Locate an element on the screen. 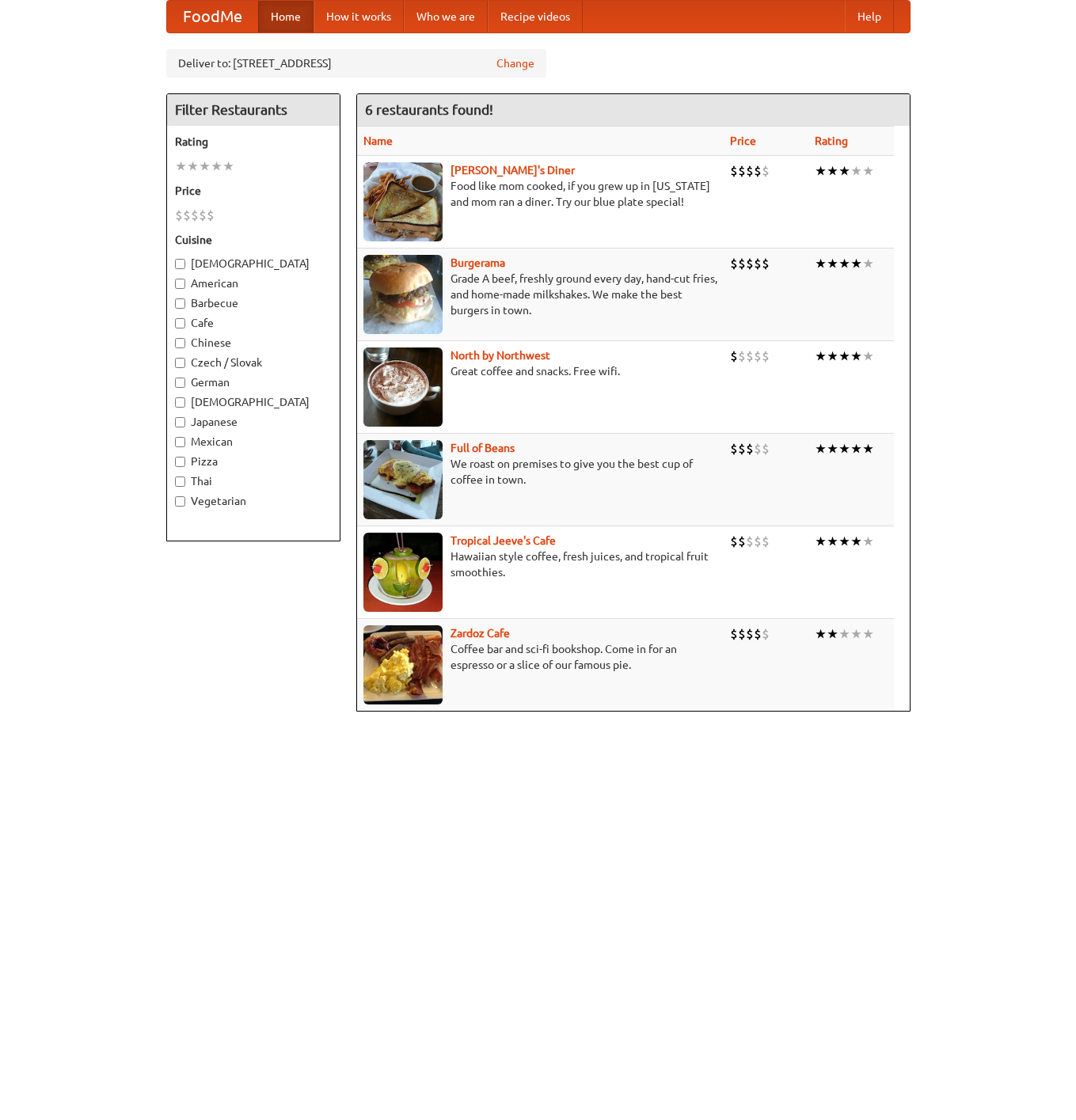  label: Czech / Slovak is located at coordinates (254, 363).